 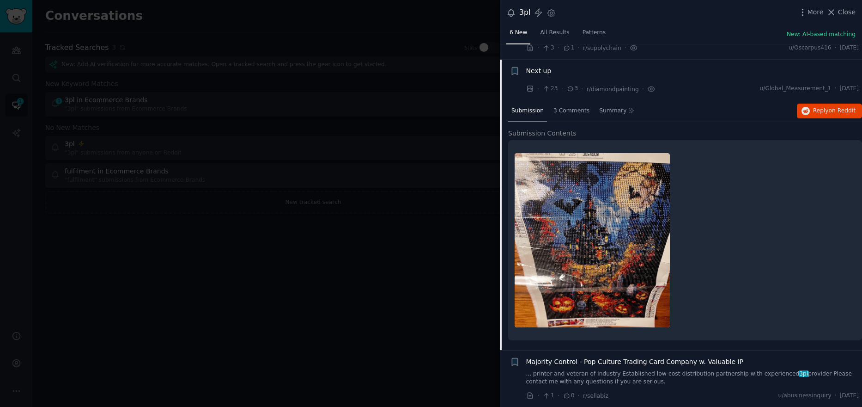 What do you see at coordinates (635, 361) in the screenshot?
I see `a: Majority Control - Pop Culture Trading Card Company w. Valuable IP` at bounding box center [635, 361].